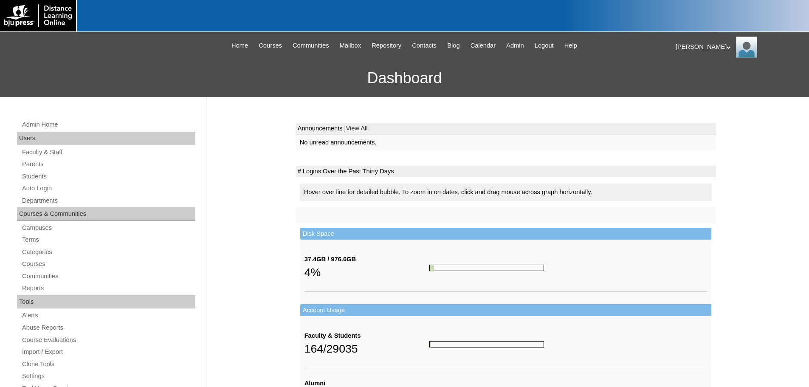 The width and height of the screenshot is (809, 387). What do you see at coordinates (453, 45) in the screenshot?
I see `span: Blog` at bounding box center [453, 45].